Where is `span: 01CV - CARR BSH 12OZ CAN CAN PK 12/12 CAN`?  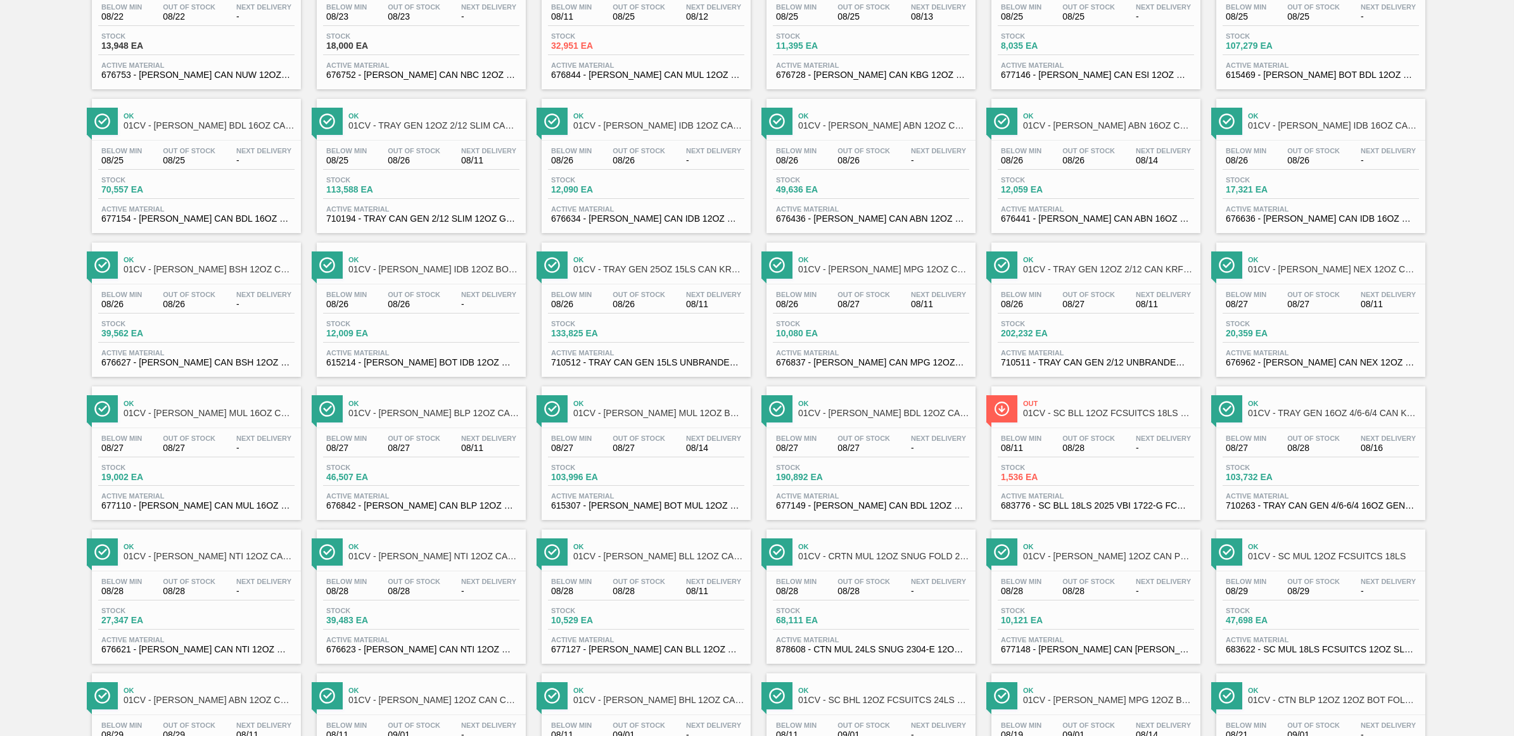
span: 01CV - CARR BSH 12OZ CAN CAN PK 12/12 CAN is located at coordinates (209, 269).